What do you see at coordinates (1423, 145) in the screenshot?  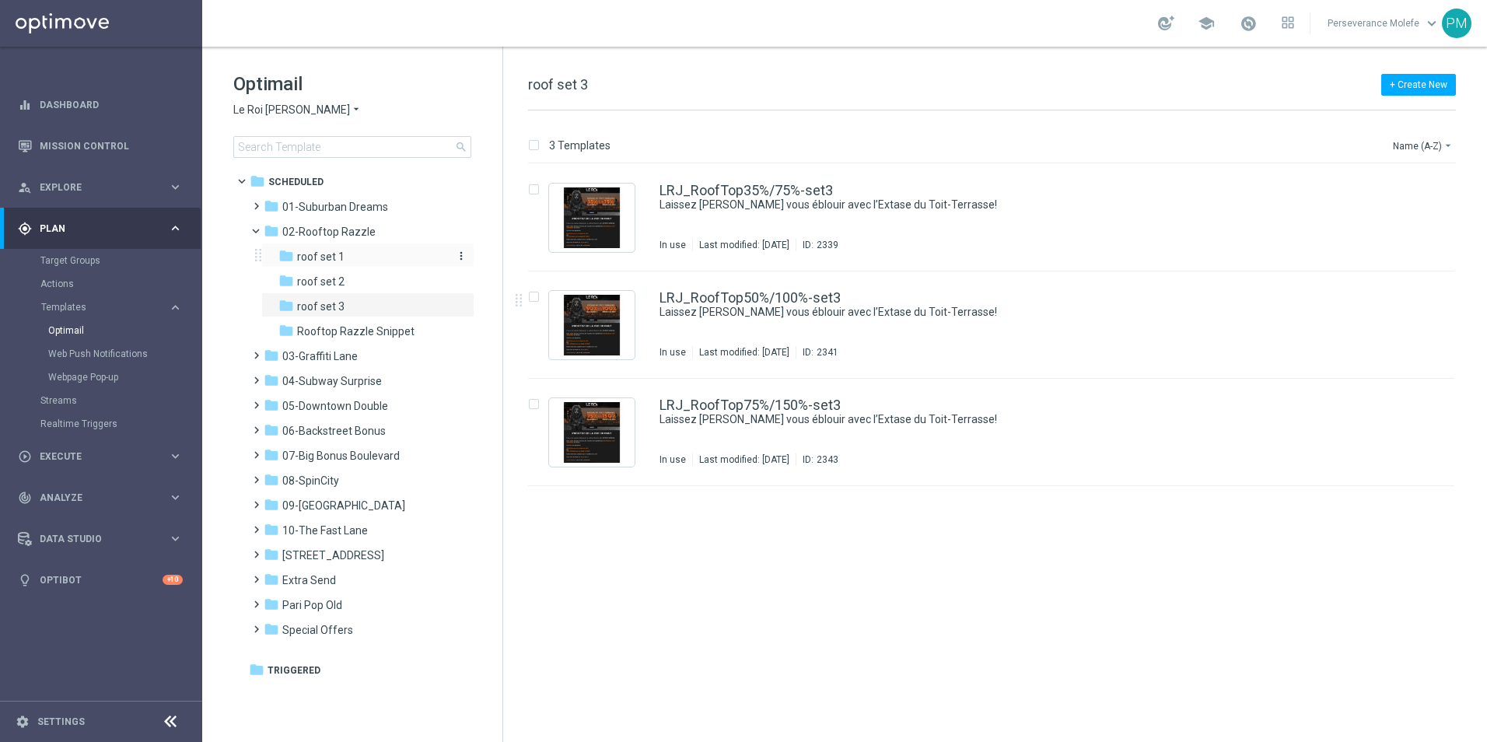 I see `button: Name (A-Z)arrow_drop_down` at bounding box center [1423, 145].